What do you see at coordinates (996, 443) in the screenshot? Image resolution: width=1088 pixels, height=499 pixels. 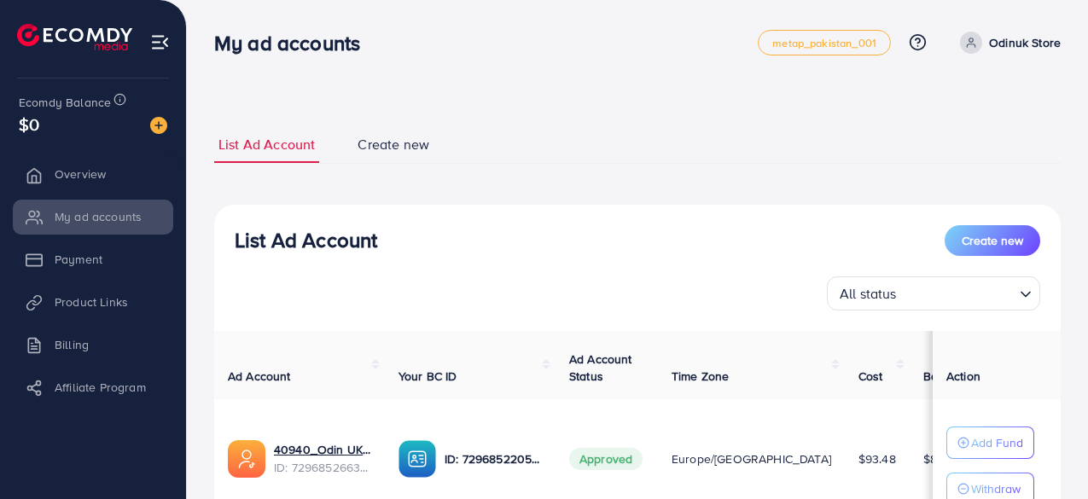 I see `p: Add Fund` at bounding box center [996, 443].